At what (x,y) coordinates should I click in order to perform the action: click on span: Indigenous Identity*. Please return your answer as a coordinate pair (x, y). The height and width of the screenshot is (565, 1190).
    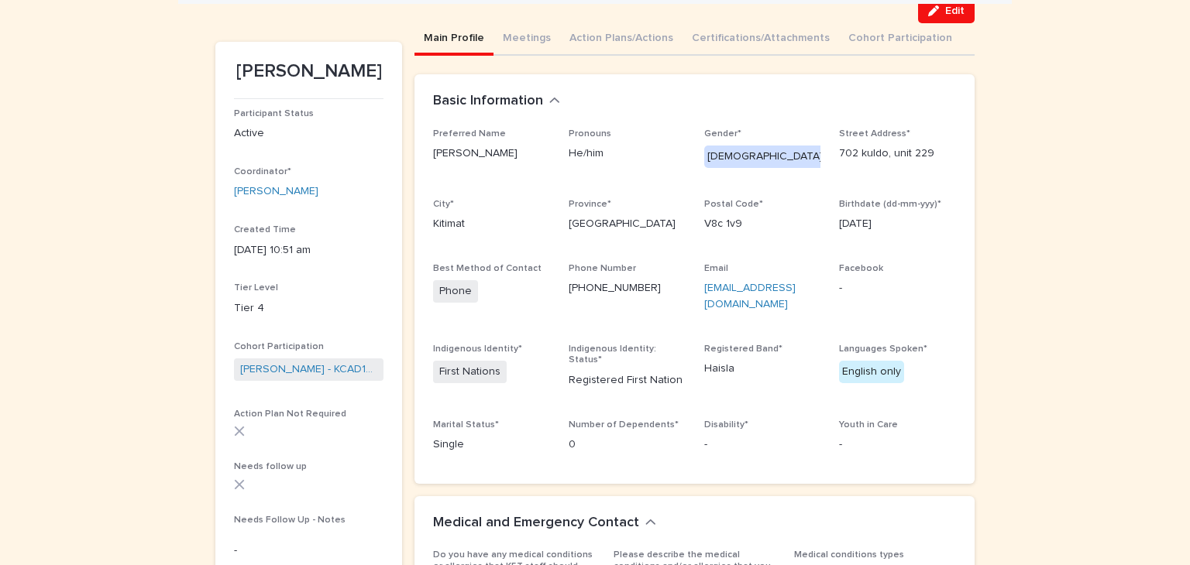
    Looking at the image, I should click on (477, 349).